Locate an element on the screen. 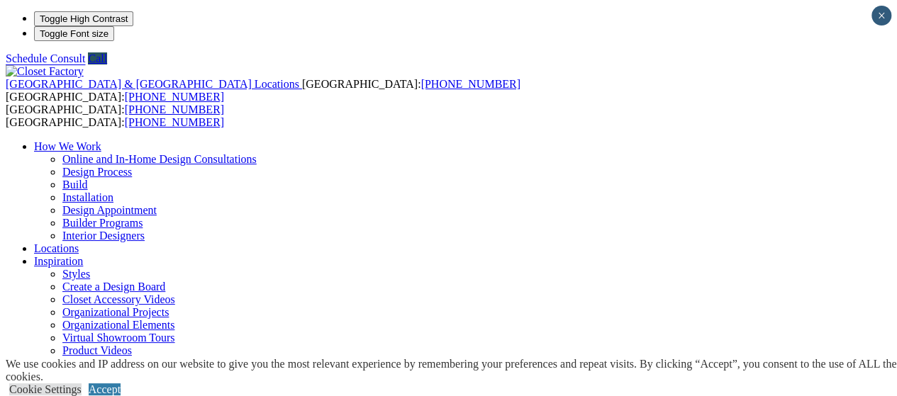  span: Toggle Font size is located at coordinates (74, 33).